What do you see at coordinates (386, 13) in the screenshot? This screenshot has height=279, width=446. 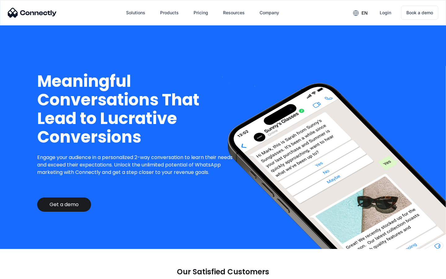 I see `div: Login` at bounding box center [386, 13].